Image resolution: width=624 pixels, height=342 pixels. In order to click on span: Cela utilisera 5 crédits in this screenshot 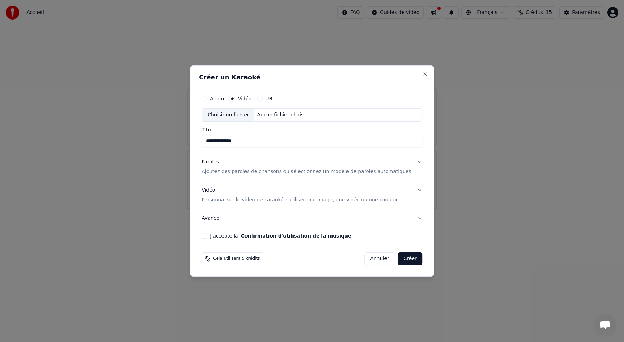, I will do `click(236, 259)`.